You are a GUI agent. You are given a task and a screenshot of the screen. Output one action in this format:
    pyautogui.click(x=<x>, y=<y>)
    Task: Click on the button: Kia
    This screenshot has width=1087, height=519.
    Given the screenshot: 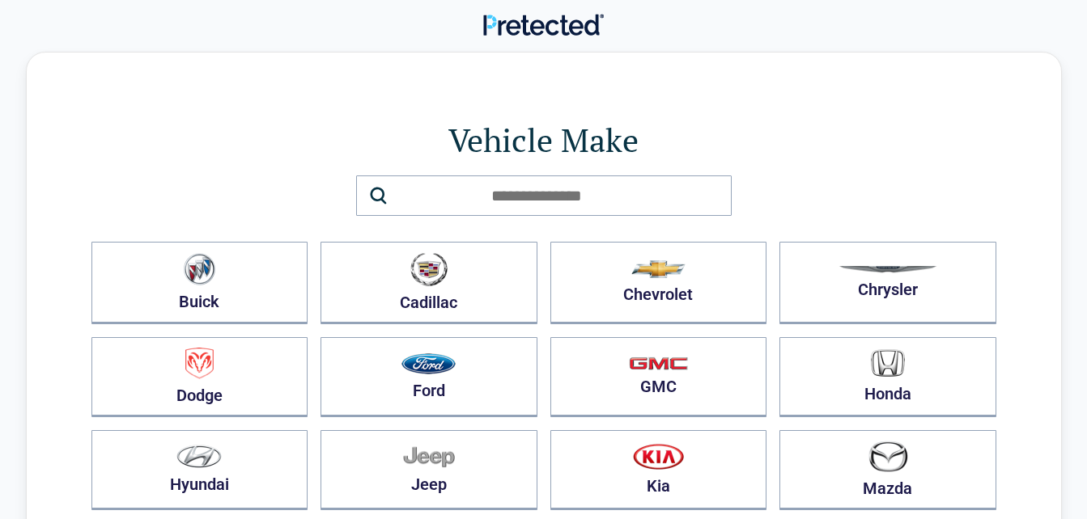 What is the action you would take?
    pyautogui.click(x=659, y=470)
    